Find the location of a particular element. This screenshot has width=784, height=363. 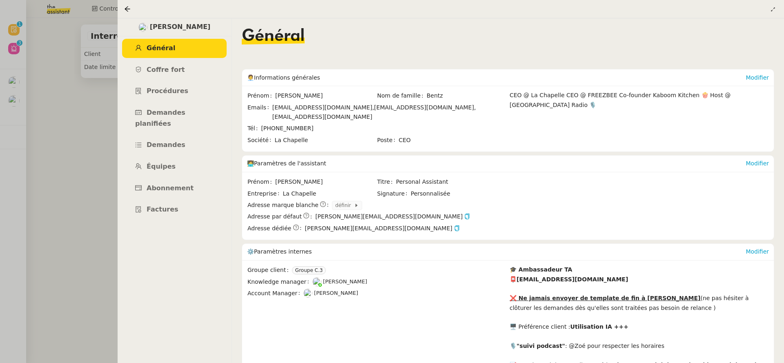

span: Paramètres de l'assistant is located at coordinates (290, 163).